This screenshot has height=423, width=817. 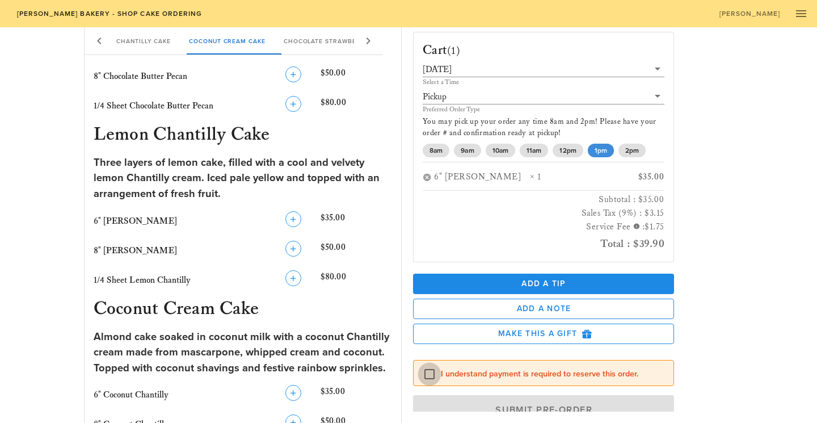 What do you see at coordinates (544, 410) in the screenshot?
I see `span: Submit Pre-Order` at bounding box center [544, 410].